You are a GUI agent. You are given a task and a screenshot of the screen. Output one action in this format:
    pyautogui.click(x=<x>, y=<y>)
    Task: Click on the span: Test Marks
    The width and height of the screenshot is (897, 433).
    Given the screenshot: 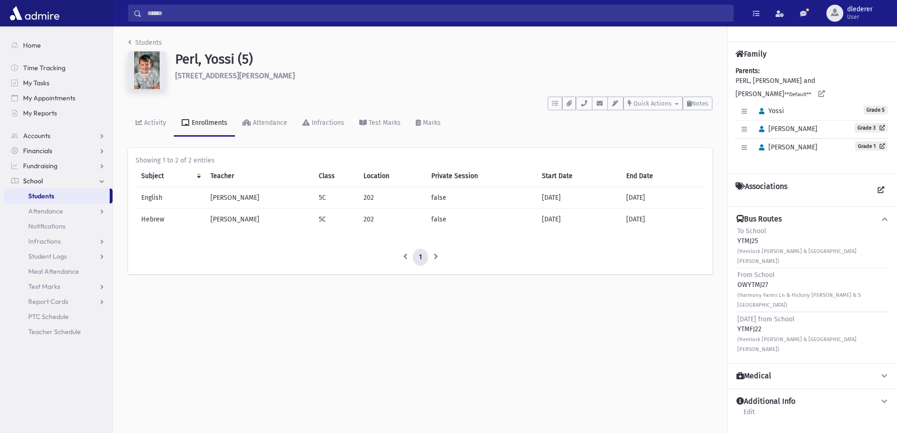 What is the action you would take?
    pyautogui.click(x=44, y=286)
    